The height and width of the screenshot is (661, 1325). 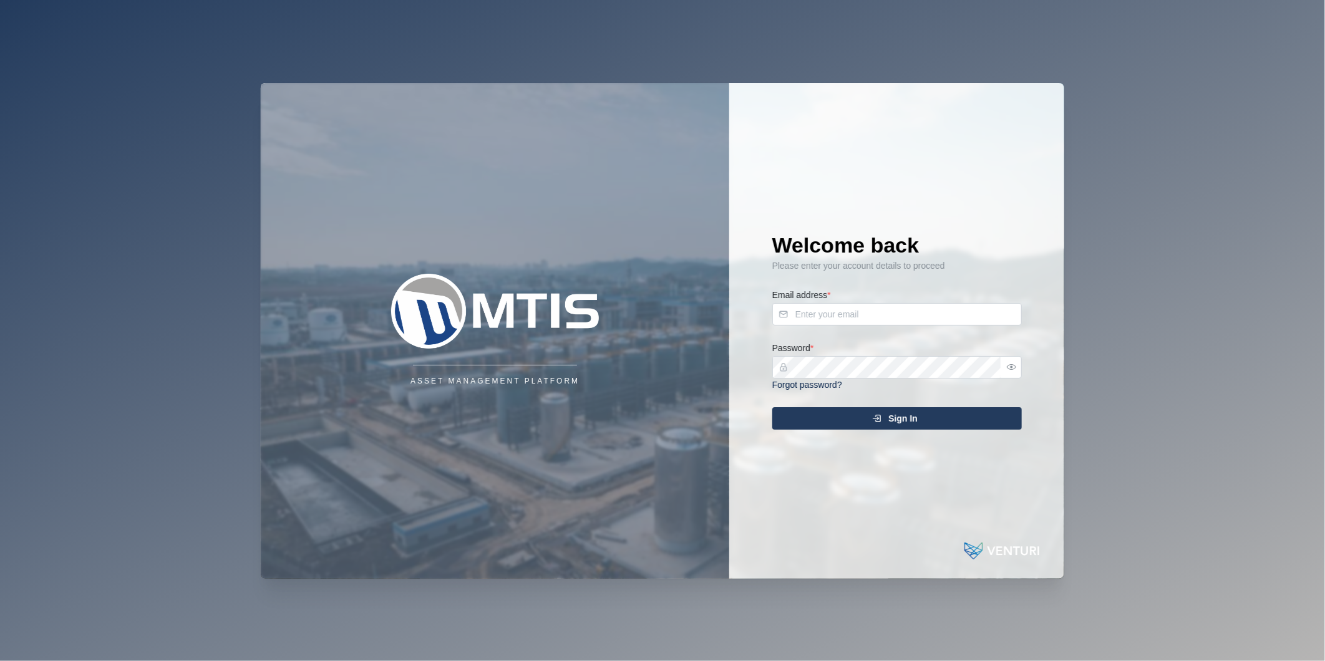 I want to click on input: Enter your email, so click(x=897, y=314).